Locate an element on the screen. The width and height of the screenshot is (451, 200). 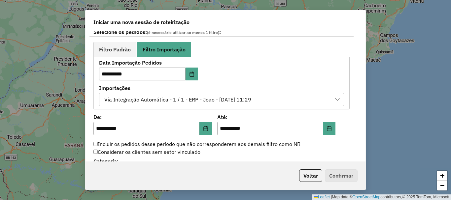
span: (é necessário utilizar ao menos 1 filtro) is located at coordinates (183, 32).